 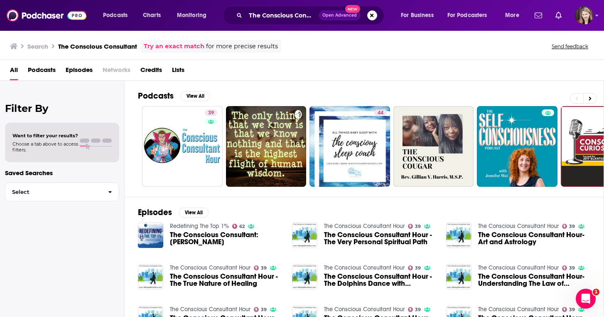 What do you see at coordinates (47, 15) in the screenshot?
I see `img: Podchaser - Follow, Share and Rate Podcasts` at bounding box center [47, 15].